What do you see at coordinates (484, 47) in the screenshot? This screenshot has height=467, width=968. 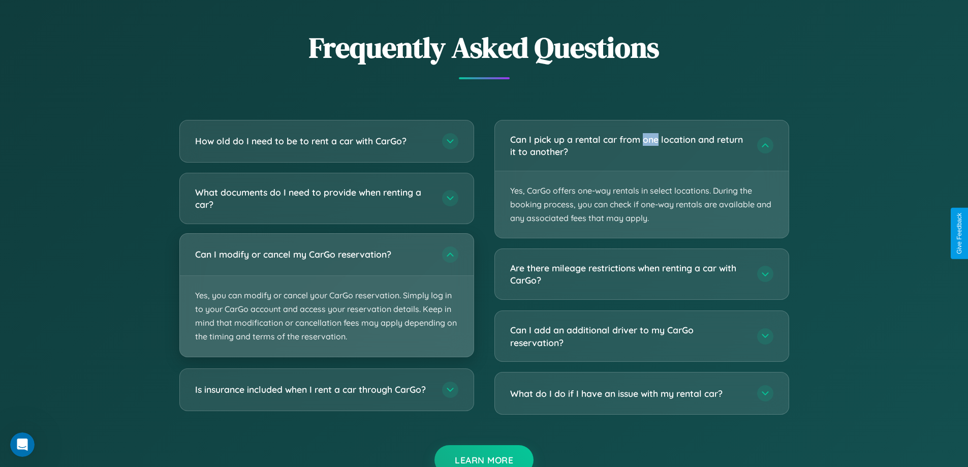 I see `h2: Frequently Asked Questions` at bounding box center [484, 47].